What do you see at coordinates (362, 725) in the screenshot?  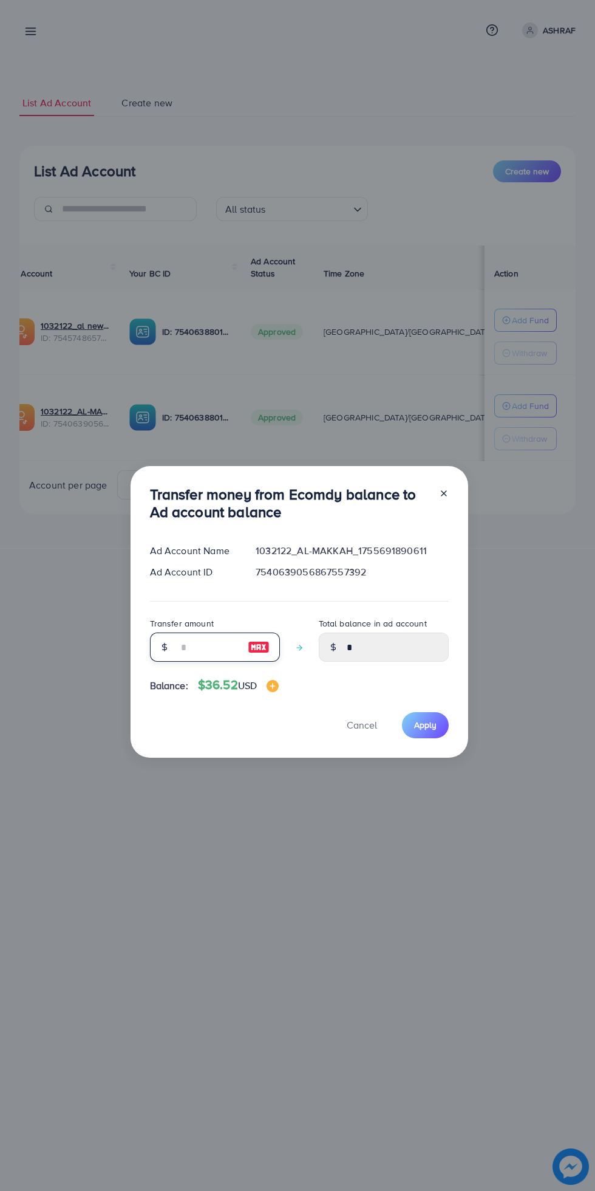 I see `span: Cancel` at bounding box center [362, 725].